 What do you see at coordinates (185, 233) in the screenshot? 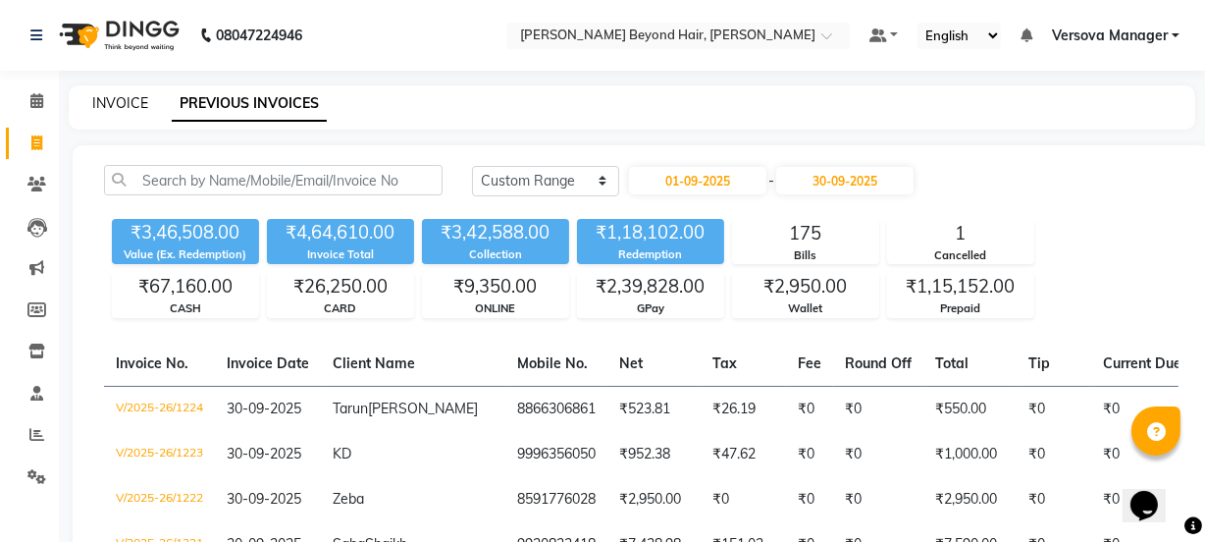
I see `div: ₹3,46,508.00` at bounding box center [185, 233].